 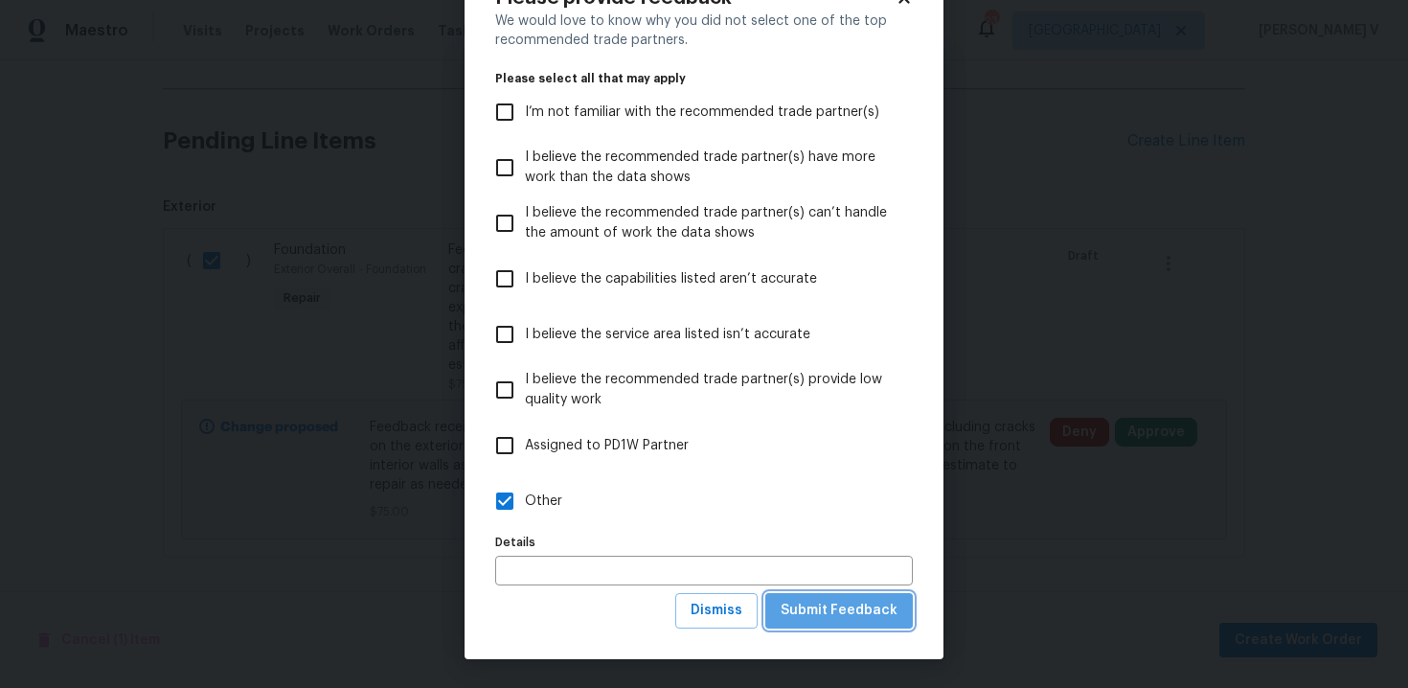 I want to click on div: We would love to know why you did not select one of the top recommended trade partners., so click(x=704, y=31).